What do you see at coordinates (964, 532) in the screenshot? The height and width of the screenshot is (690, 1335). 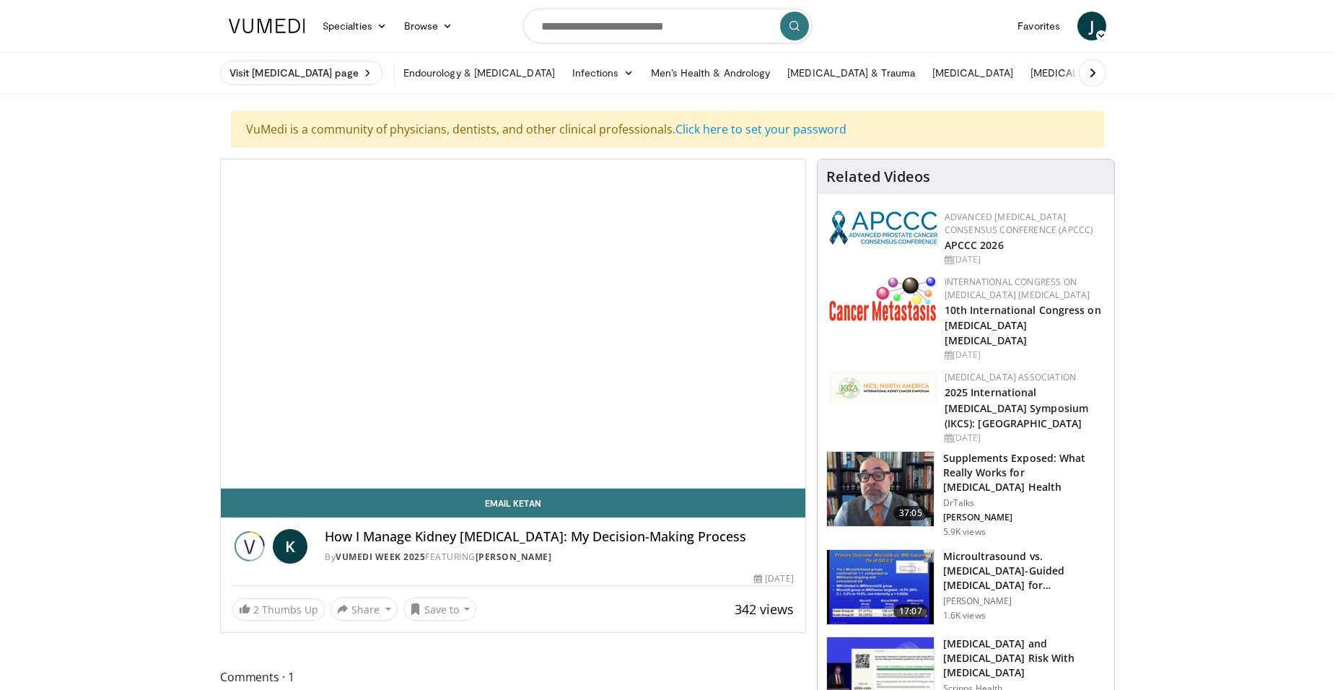 I see `p: 5.9K views` at bounding box center [964, 532].